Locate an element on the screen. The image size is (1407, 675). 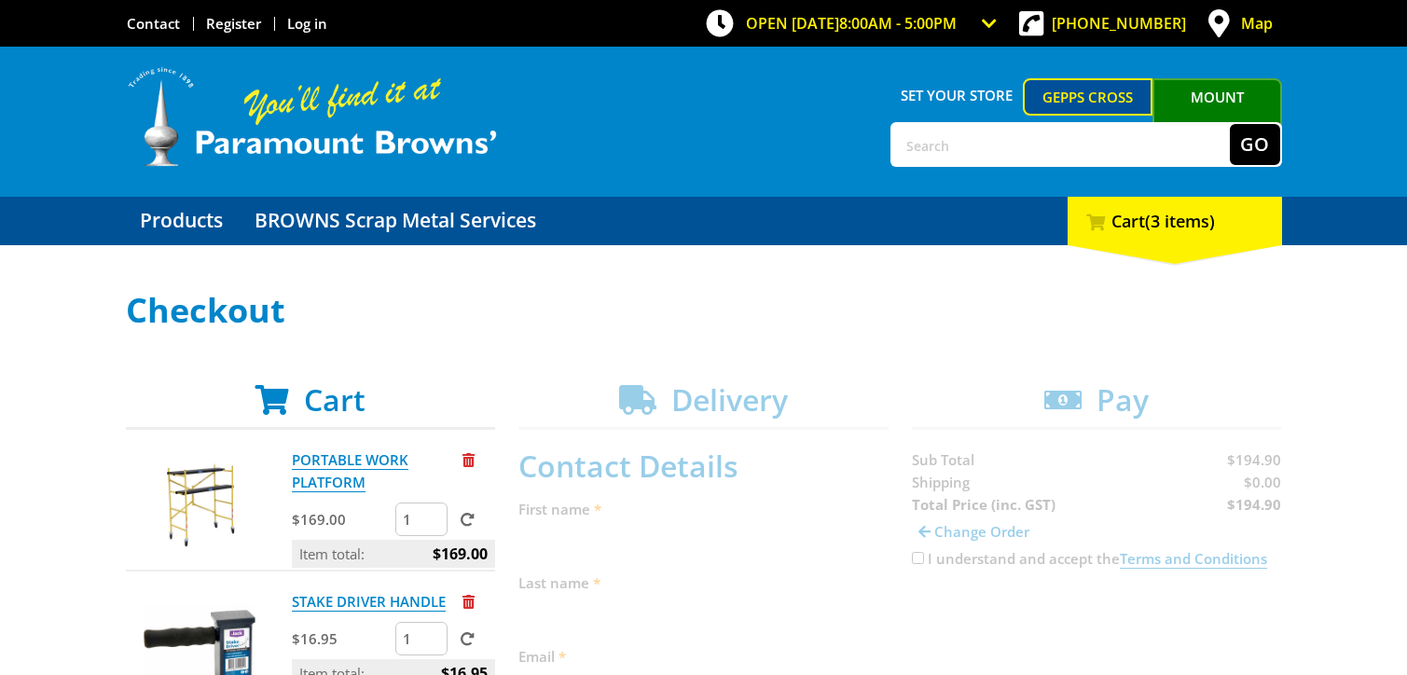
p: $169.00 is located at coordinates (341, 519).